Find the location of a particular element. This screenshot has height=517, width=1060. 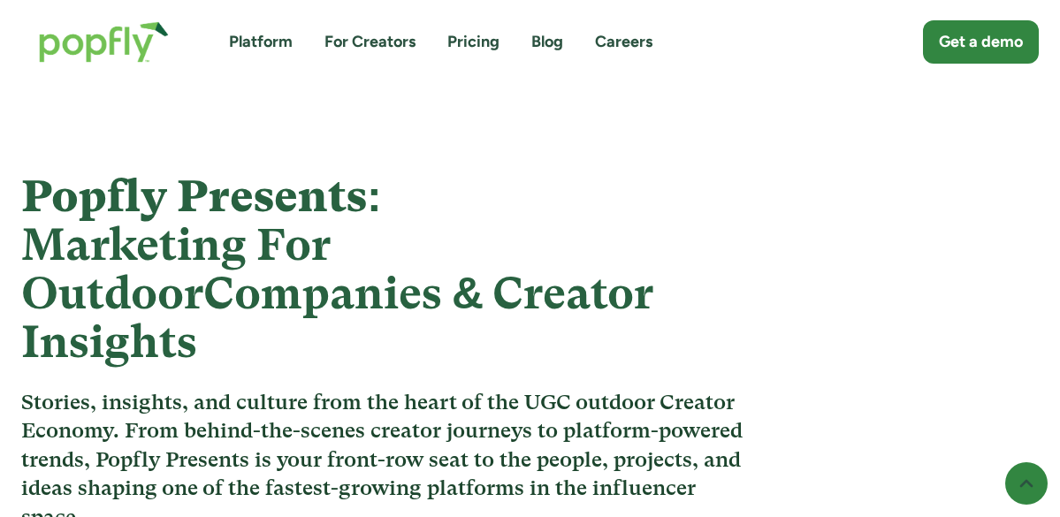

a: Careers is located at coordinates (623, 42).